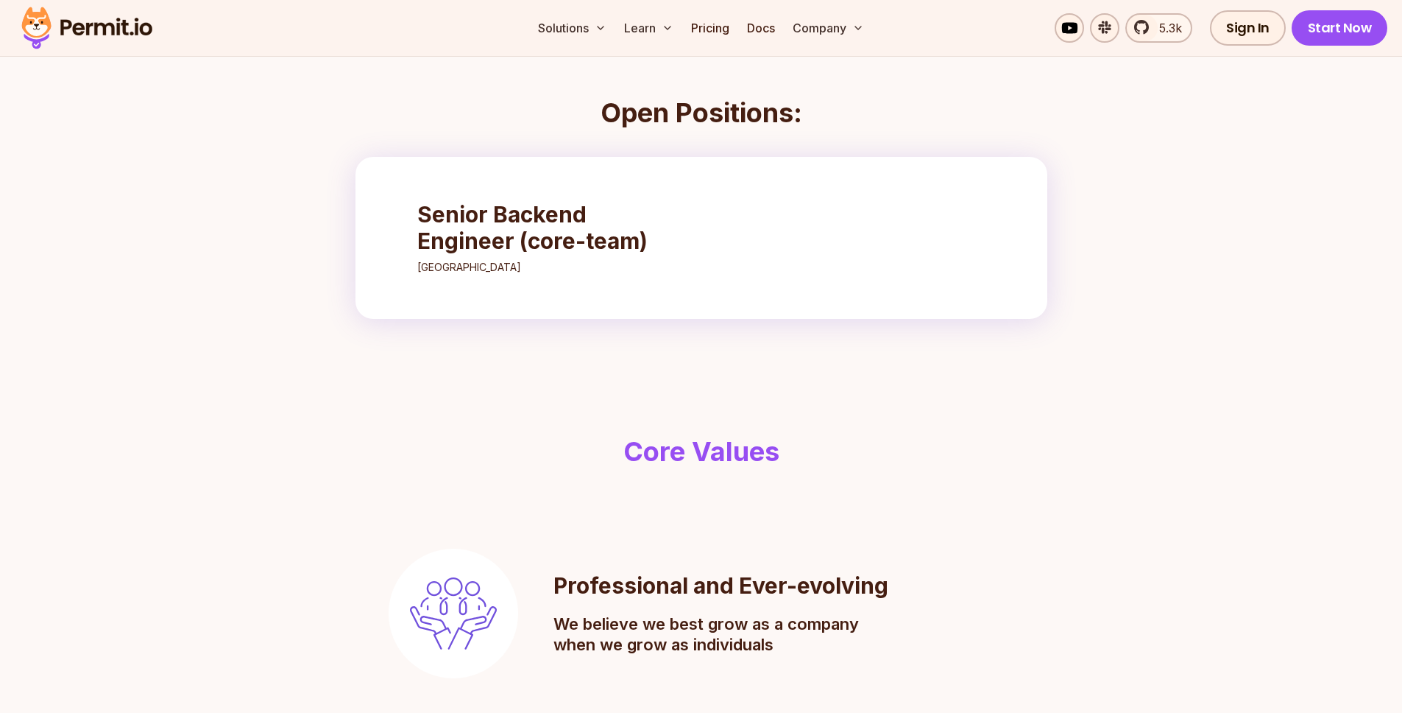  I want to click on h2: Open Positions:, so click(702, 113).